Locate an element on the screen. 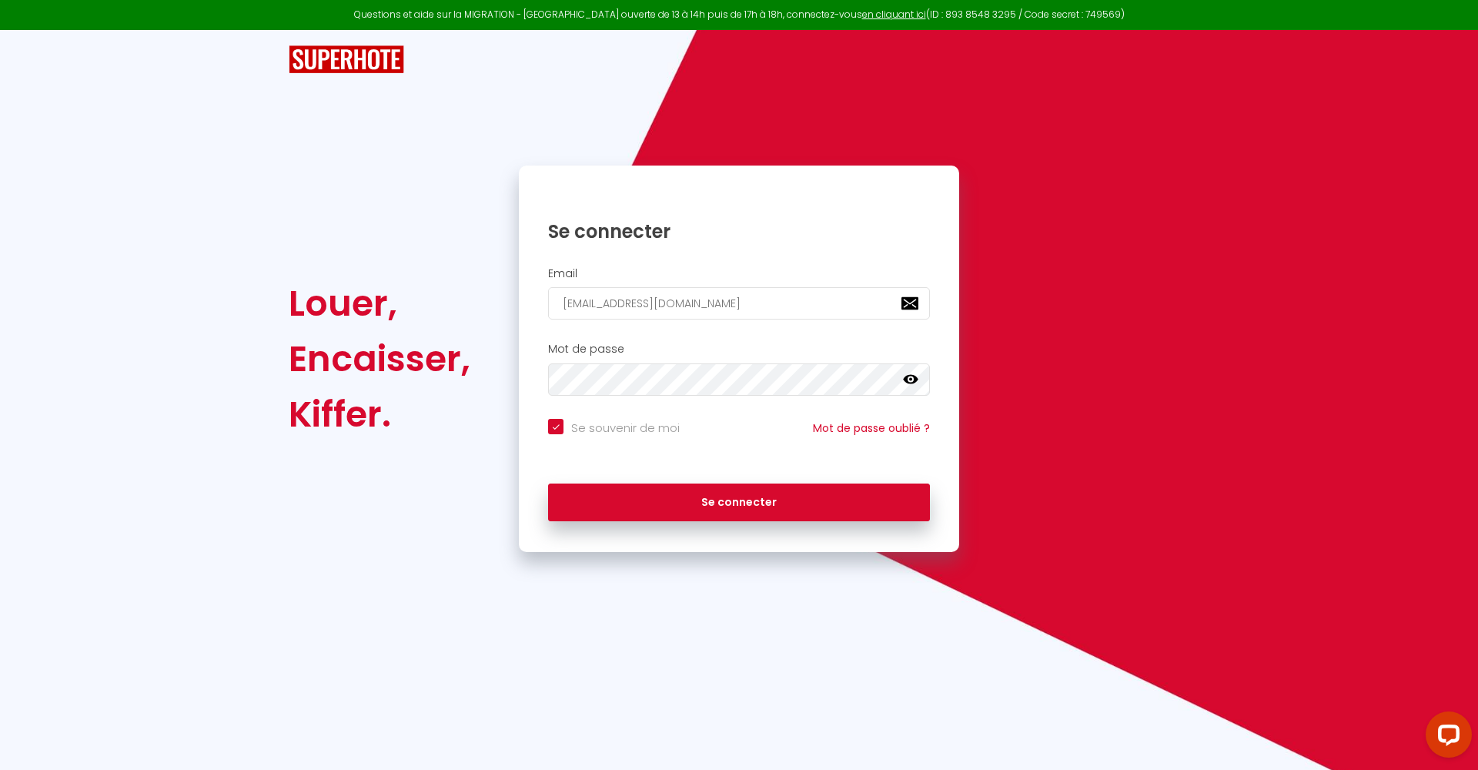 Image resolution: width=1478 pixels, height=770 pixels. div: Kiffer. is located at coordinates (379, 414).